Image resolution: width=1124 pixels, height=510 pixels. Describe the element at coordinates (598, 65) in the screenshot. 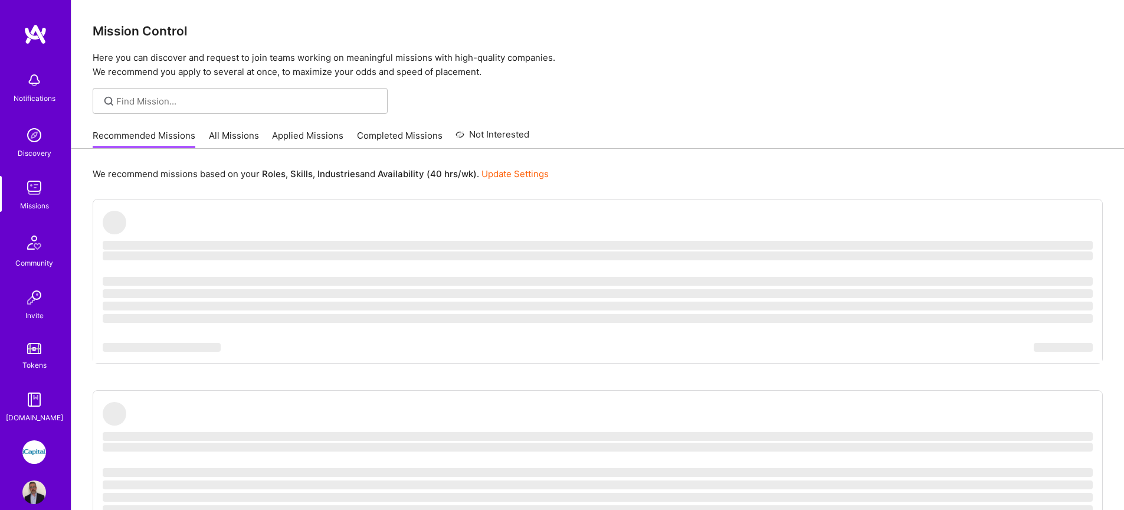

I see `p: Here you can discover and request to join teams working on meaningful missions with high-quality ...` at that location.